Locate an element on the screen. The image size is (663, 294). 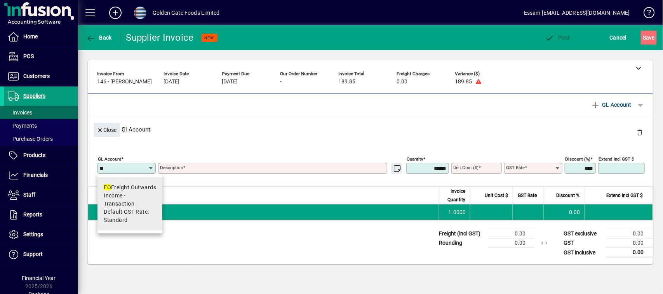
td: GST is located at coordinates (583, 244).